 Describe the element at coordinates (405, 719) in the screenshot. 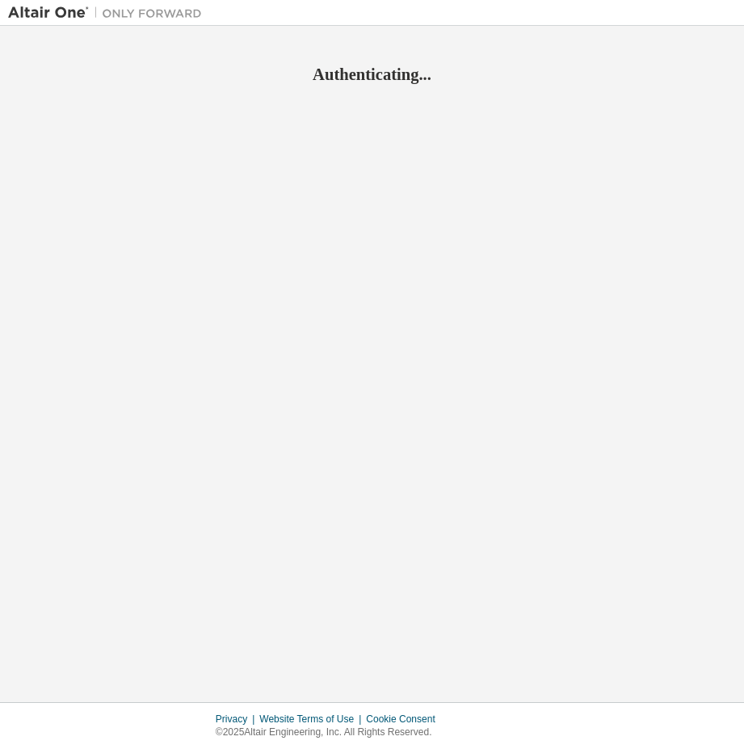

I see `div: Cookie Consent` at that location.